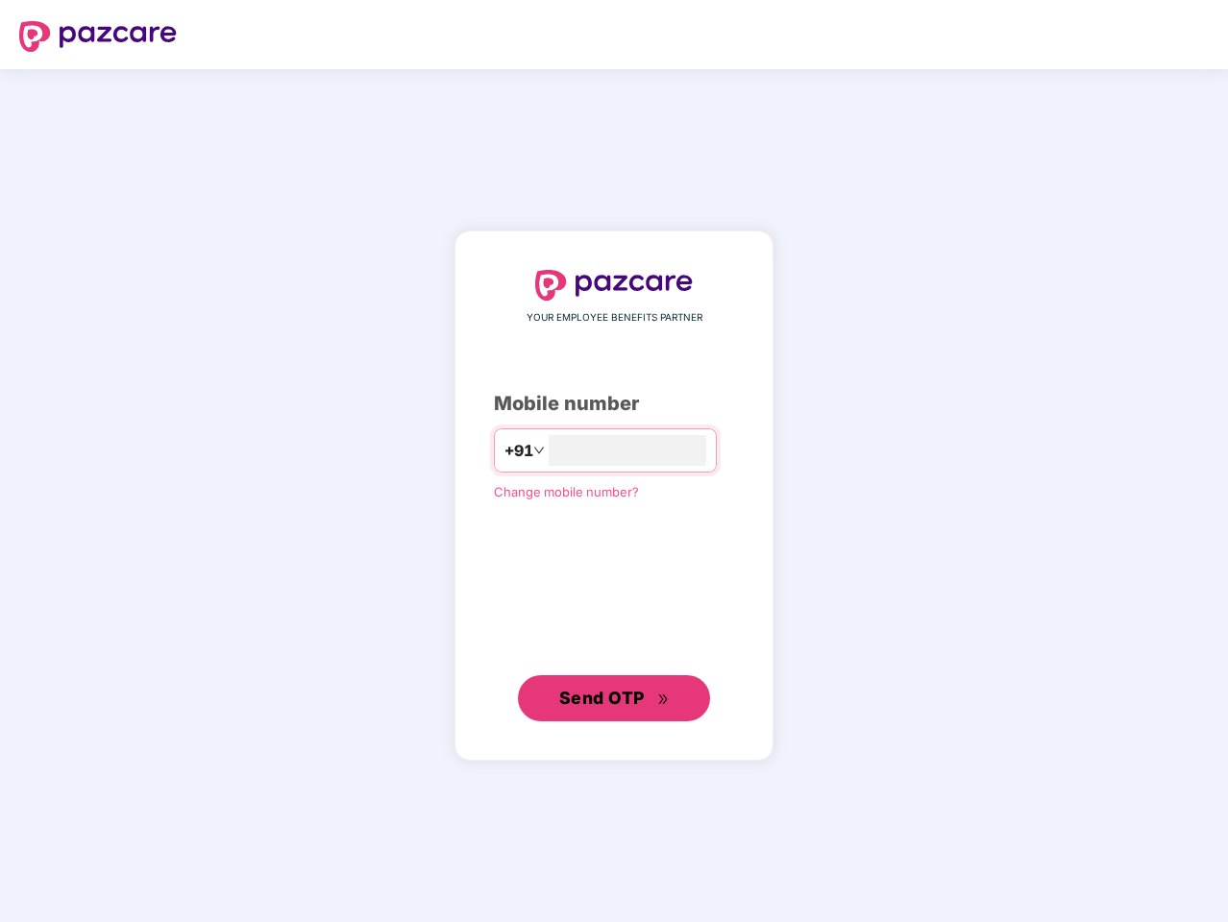  Describe the element at coordinates (566, 492) in the screenshot. I see `a: Change mobile number?` at that location.